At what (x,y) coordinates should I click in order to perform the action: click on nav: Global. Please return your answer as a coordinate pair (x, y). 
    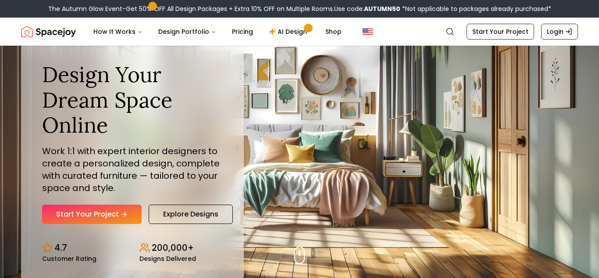
    Looking at the image, I should click on (300, 32).